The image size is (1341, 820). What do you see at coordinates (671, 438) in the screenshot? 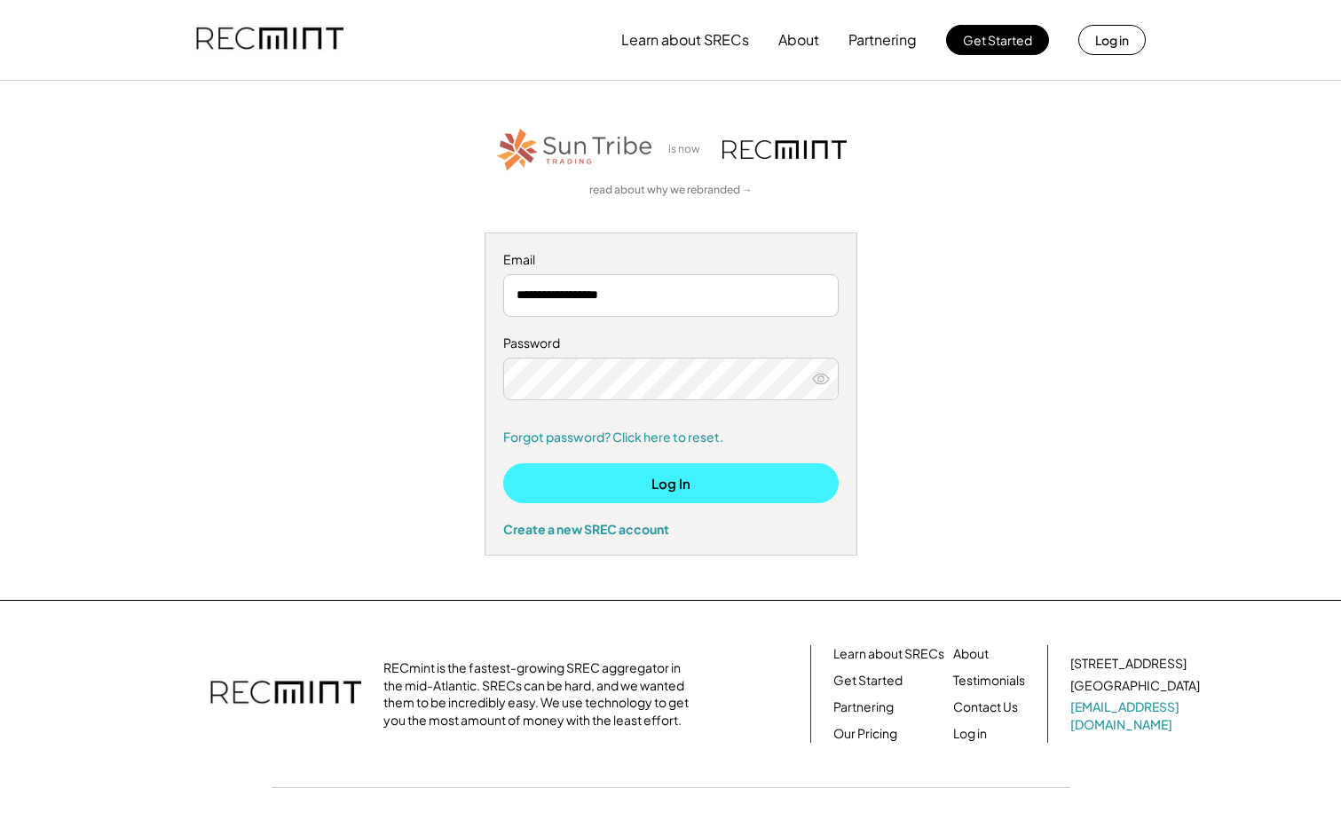
I see `a: Forgot password? Click here to reset.` at bounding box center [671, 438].